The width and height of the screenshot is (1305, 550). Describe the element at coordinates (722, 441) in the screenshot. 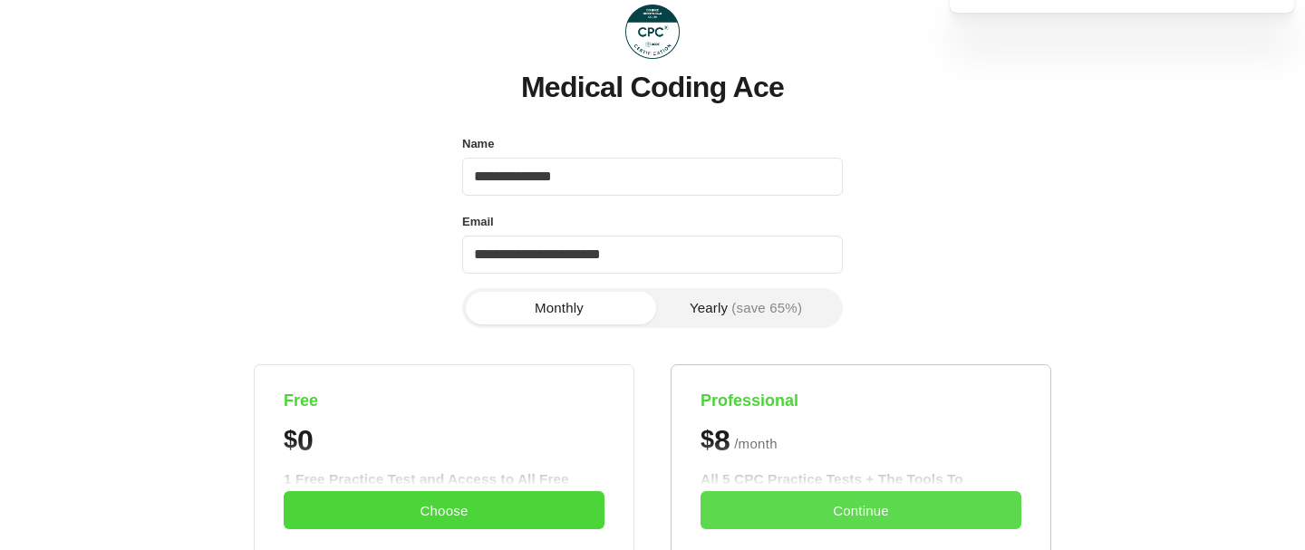

I see `span: 8` at that location.